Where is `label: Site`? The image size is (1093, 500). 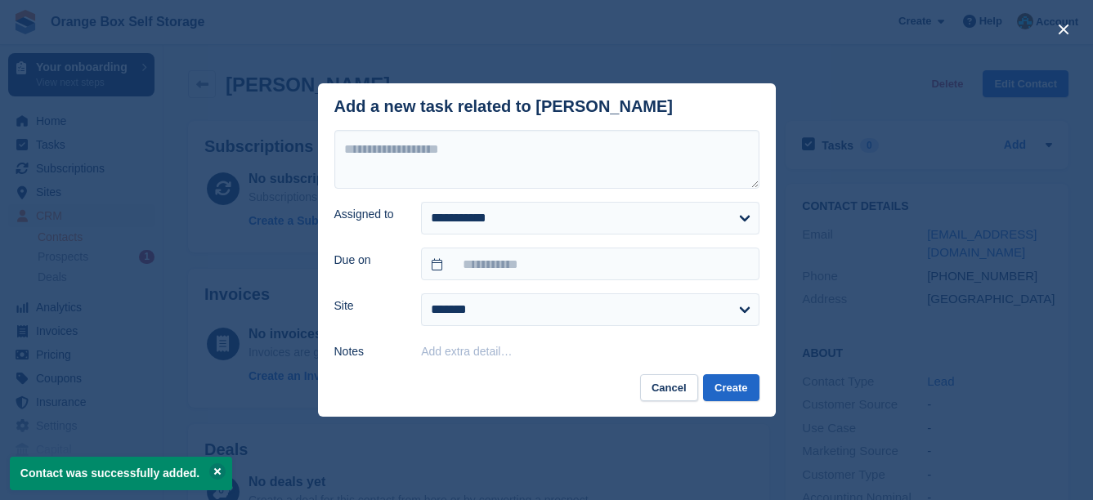
label: Site is located at coordinates (368, 306).